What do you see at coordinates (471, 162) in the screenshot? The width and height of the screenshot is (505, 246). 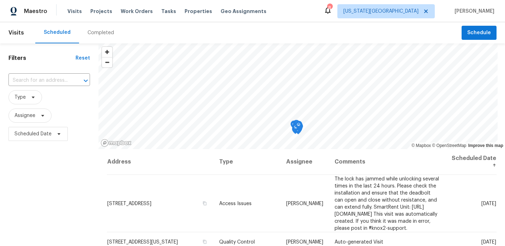 I see `th: Scheduled Date ↑` at bounding box center [471, 162].